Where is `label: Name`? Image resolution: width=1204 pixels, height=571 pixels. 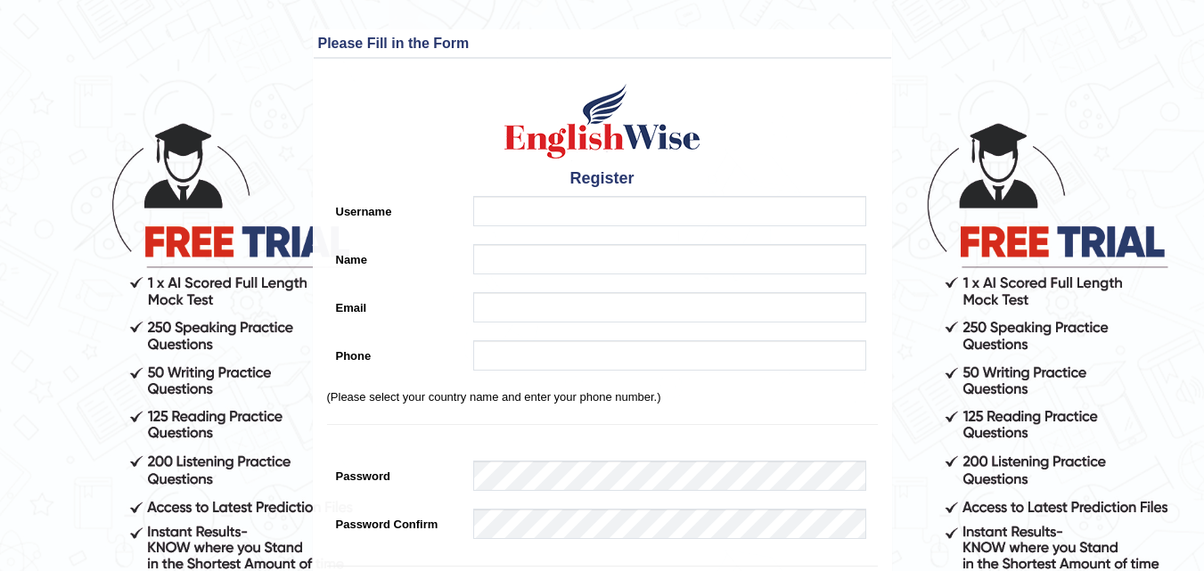
label: Name is located at coordinates (396, 256).